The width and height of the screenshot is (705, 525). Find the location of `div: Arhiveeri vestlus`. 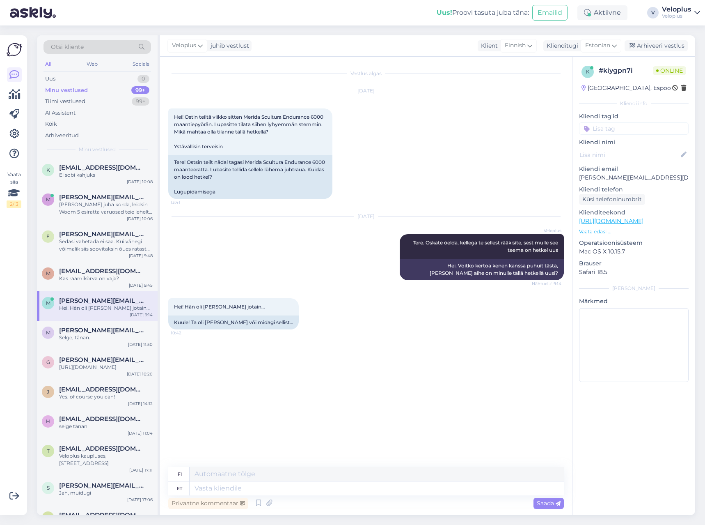

div: Arhiveeri vestlus is located at coordinates (656, 46).